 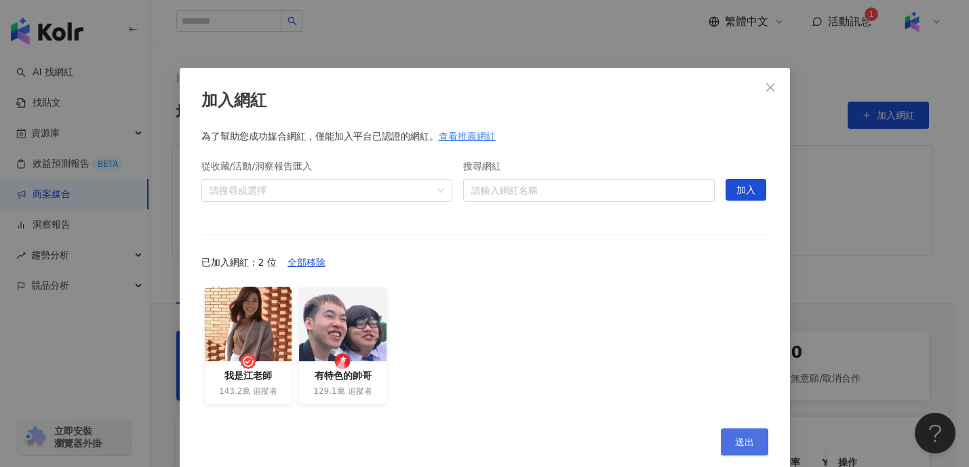 I want to click on button: Close, so click(x=770, y=87).